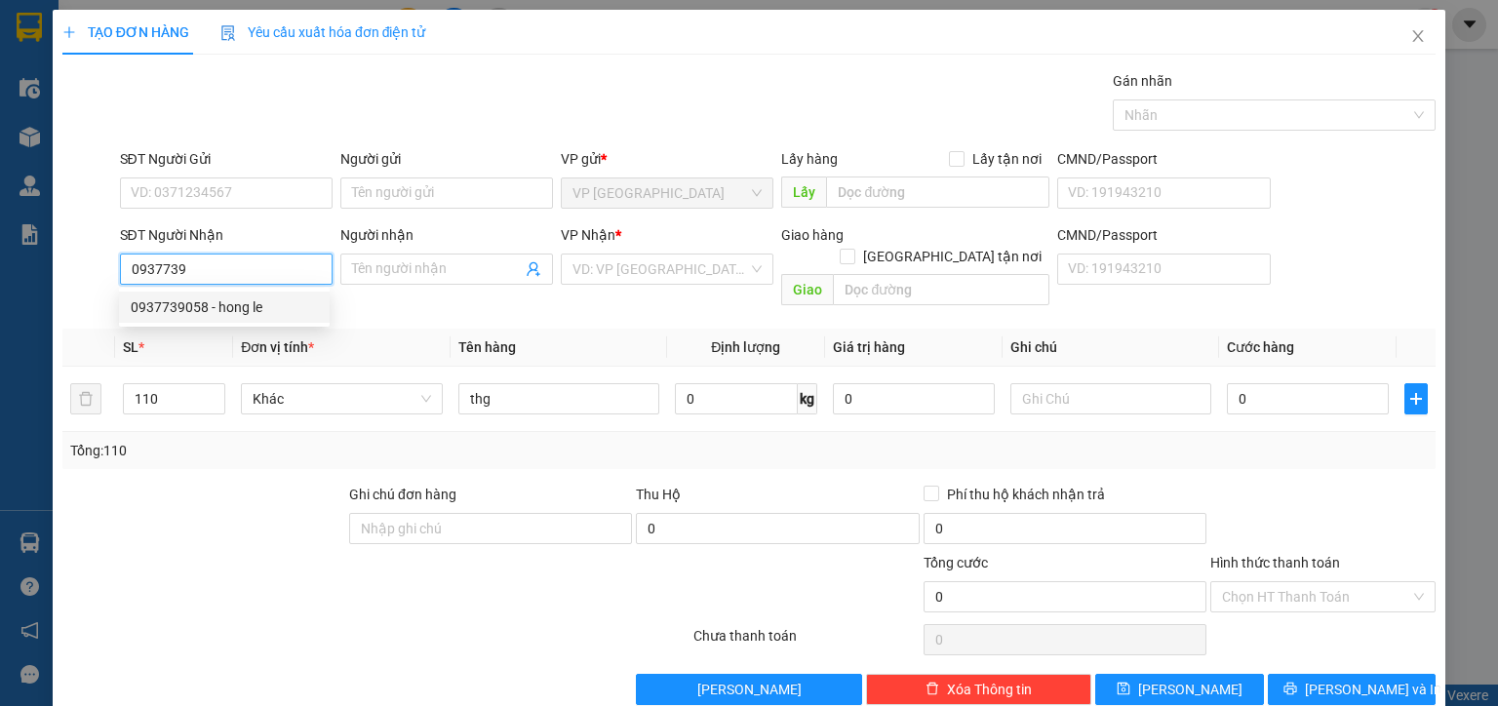 This screenshot has width=1498, height=706. I want to click on span: Thu Hộ, so click(658, 494).